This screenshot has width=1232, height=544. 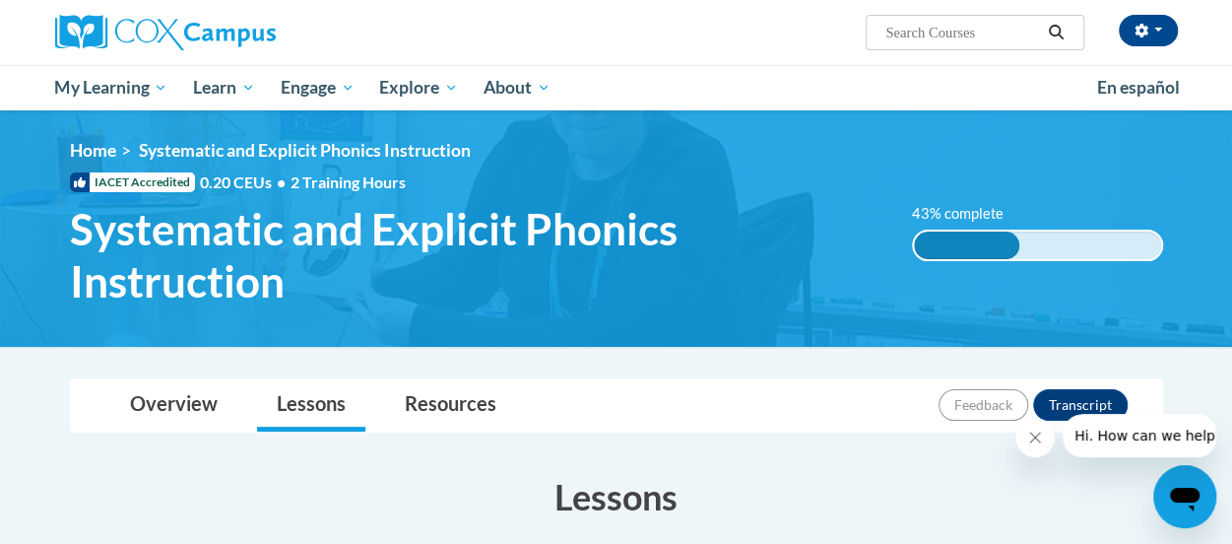 What do you see at coordinates (93, 150) in the screenshot?
I see `a: Home` at bounding box center [93, 150].